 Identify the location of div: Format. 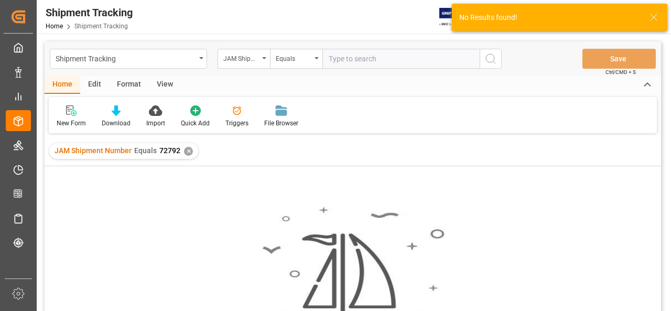
(129, 85).